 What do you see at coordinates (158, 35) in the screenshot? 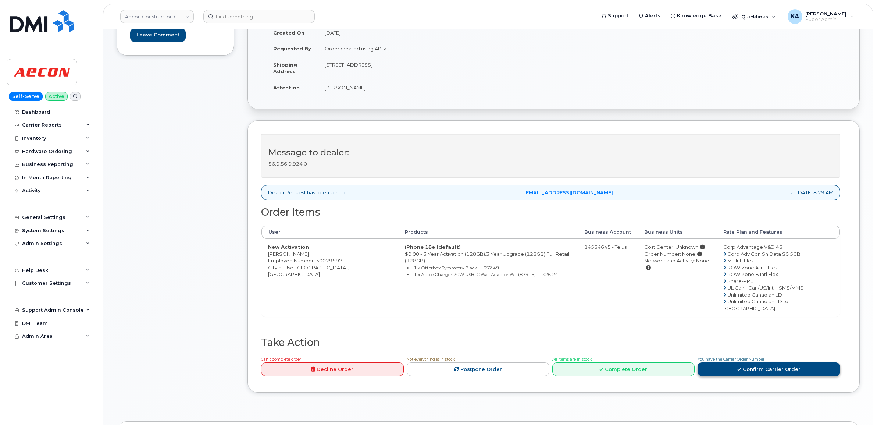
I see `input: Leave Comment` at bounding box center [158, 35].